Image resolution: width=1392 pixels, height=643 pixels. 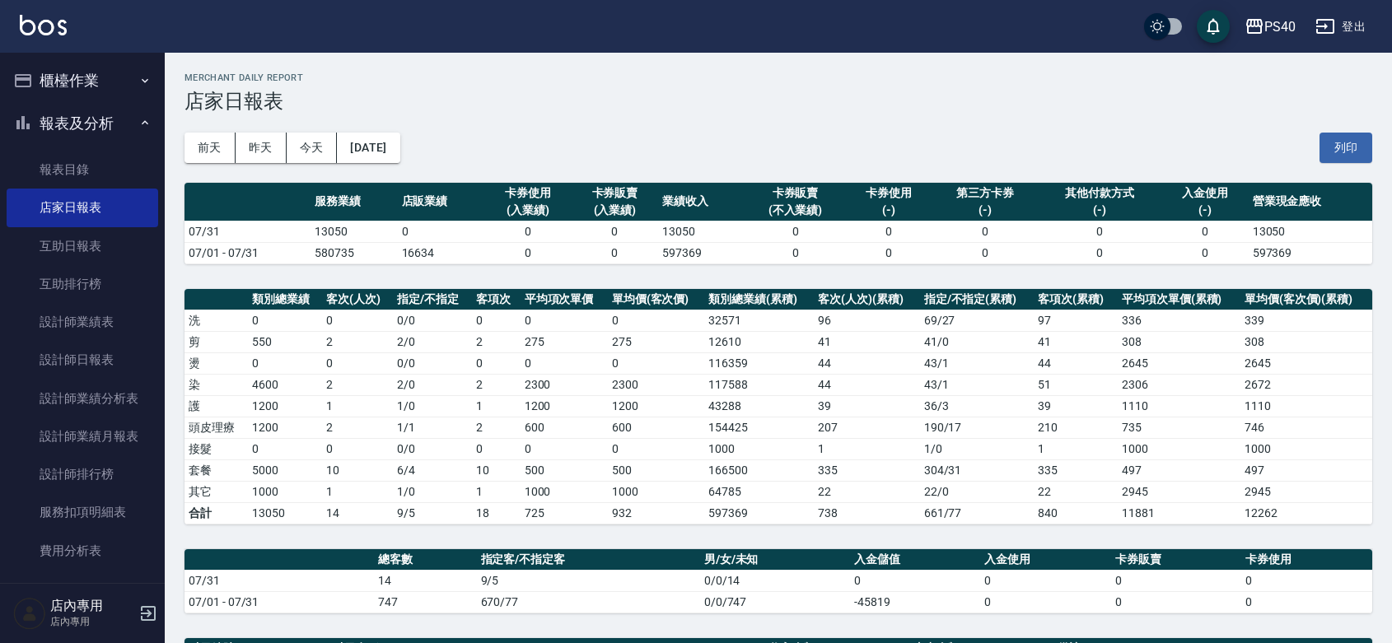 What do you see at coordinates (564, 300) in the screenshot?
I see `th: 平均項次單價` at bounding box center [564, 300].